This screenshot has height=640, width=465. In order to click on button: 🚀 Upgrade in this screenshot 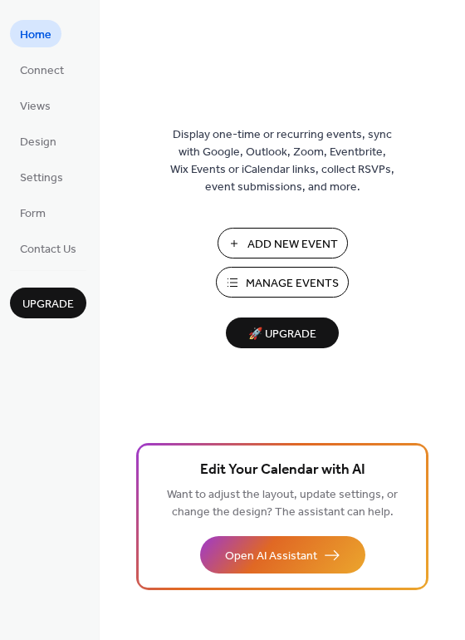, I will do `click(283, 332)`.